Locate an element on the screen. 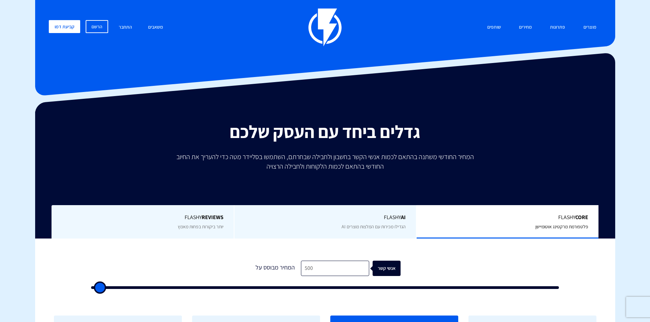 Image resolution: width=650 pixels, height=322 pixels. a: משאבים is located at coordinates (156, 27).